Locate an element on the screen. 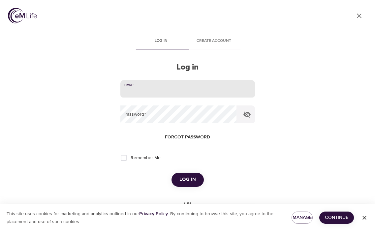  button: Manage is located at coordinates (302, 218).